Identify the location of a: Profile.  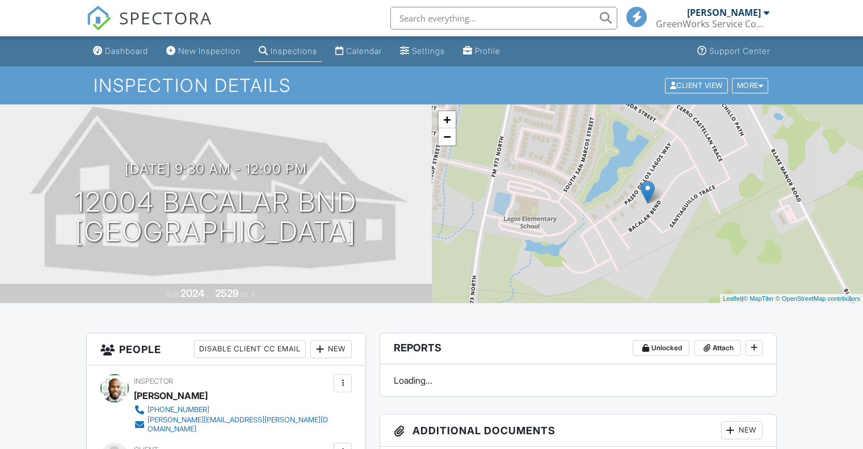
(482, 51).